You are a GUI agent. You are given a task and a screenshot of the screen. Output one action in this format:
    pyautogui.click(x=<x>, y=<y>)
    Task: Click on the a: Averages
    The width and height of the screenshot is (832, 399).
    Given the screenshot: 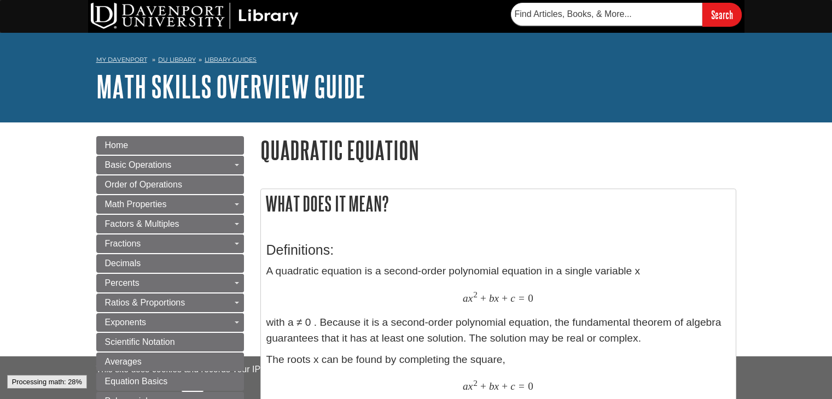 What is the action you would take?
    pyautogui.click(x=170, y=362)
    